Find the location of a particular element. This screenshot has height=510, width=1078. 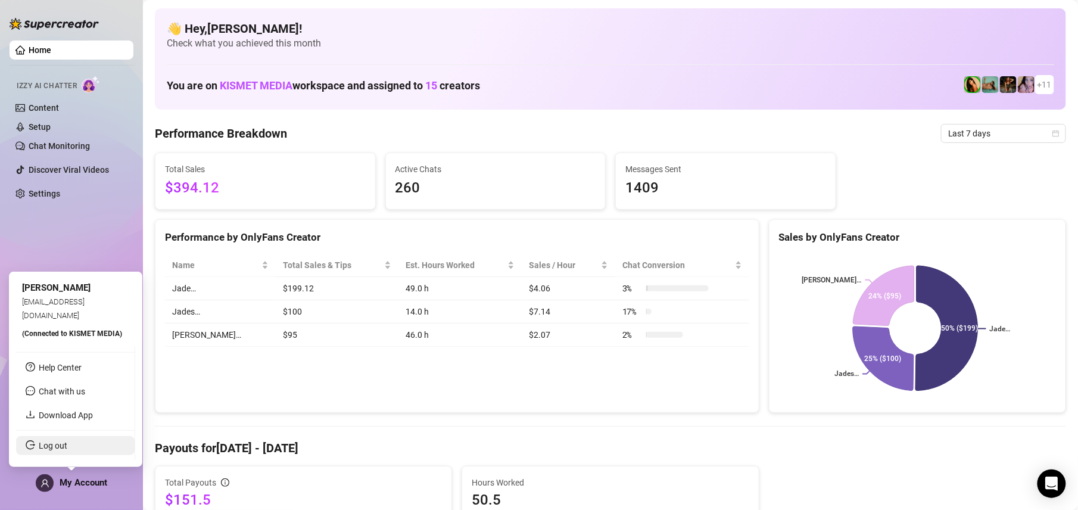

span: Chat with us is located at coordinates (62, 391).